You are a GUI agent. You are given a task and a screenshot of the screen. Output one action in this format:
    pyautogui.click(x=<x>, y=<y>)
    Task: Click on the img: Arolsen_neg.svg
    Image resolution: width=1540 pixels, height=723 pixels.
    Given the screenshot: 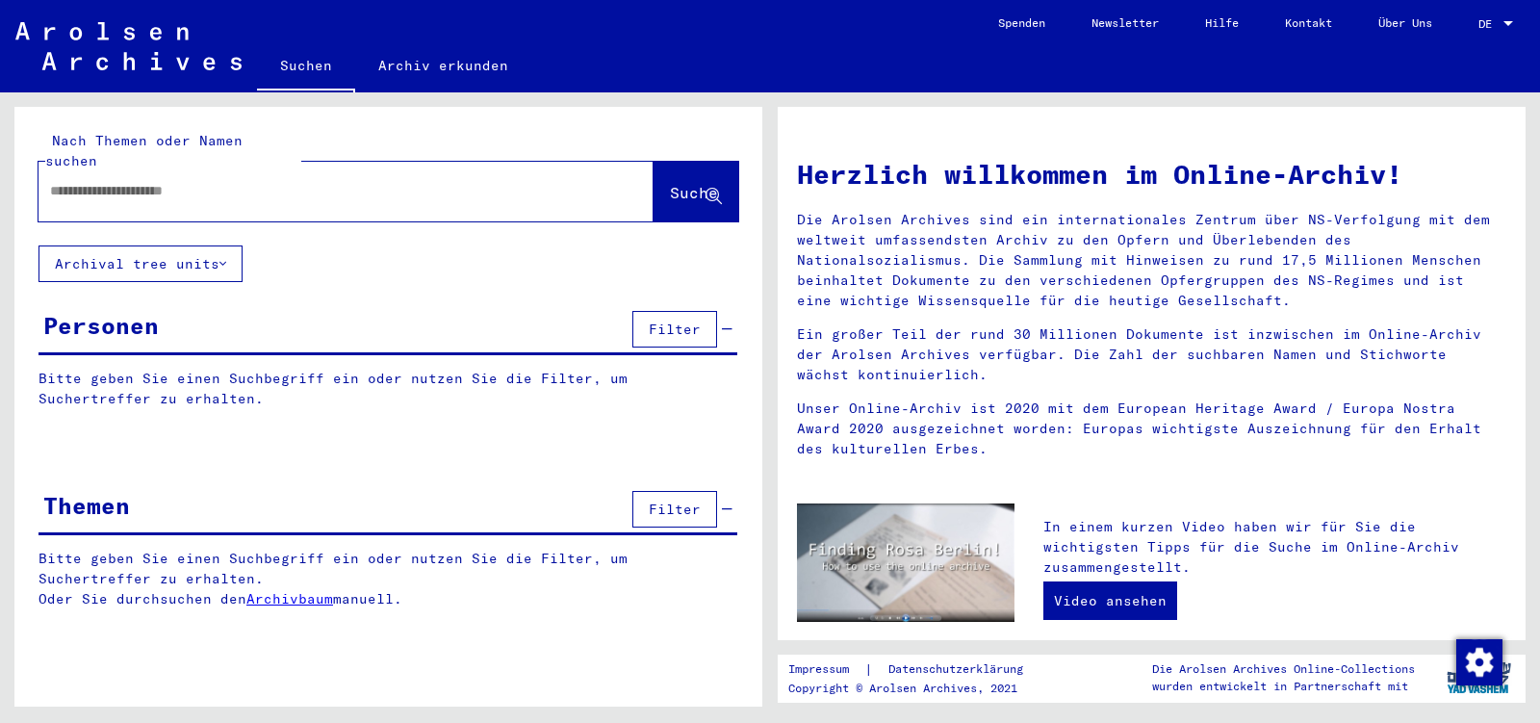 What is the action you would take?
    pyautogui.click(x=128, y=46)
    